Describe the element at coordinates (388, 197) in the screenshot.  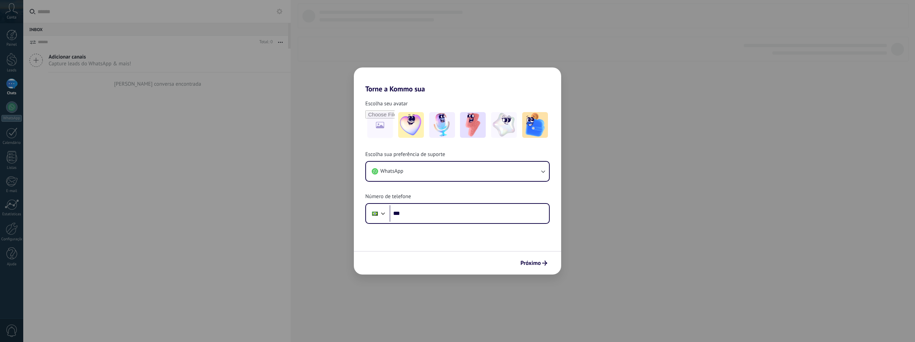
I see `span: Número de telefone` at that location.